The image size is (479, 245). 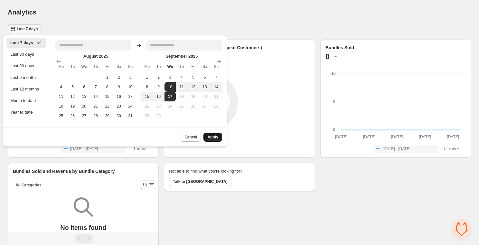 What do you see at coordinates (61, 87) in the screenshot?
I see `button: Sunday August 4 2025` at bounding box center [61, 87].